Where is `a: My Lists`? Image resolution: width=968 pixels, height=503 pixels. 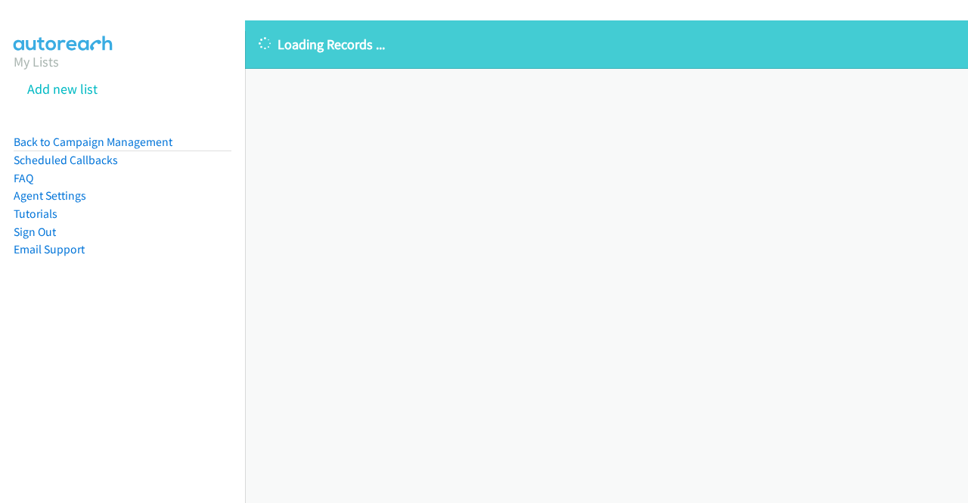
a: My Lists is located at coordinates (36, 61).